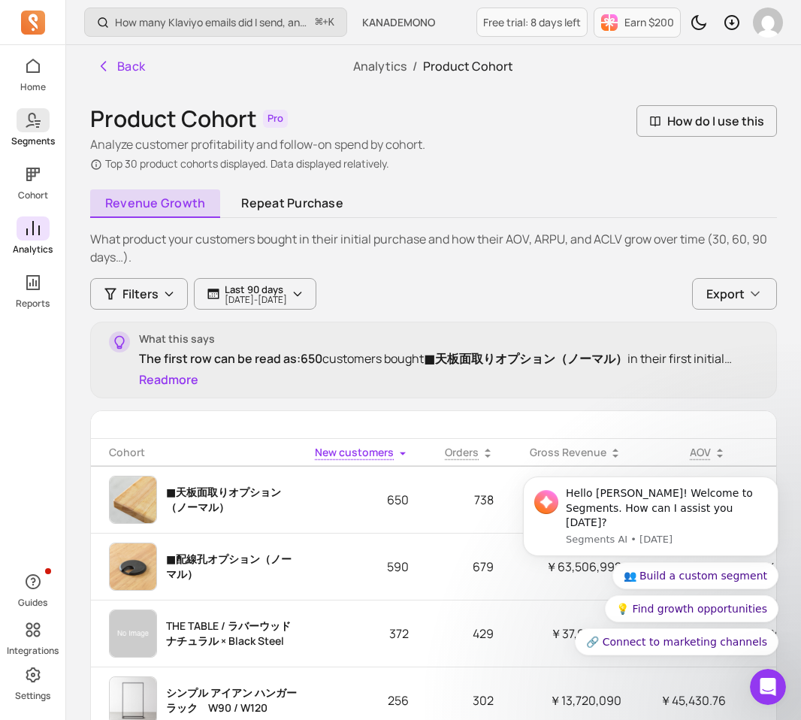  Describe the element at coordinates (231, 567) in the screenshot. I see `p: ■配線孔オプション（ノーマル）` at that location.